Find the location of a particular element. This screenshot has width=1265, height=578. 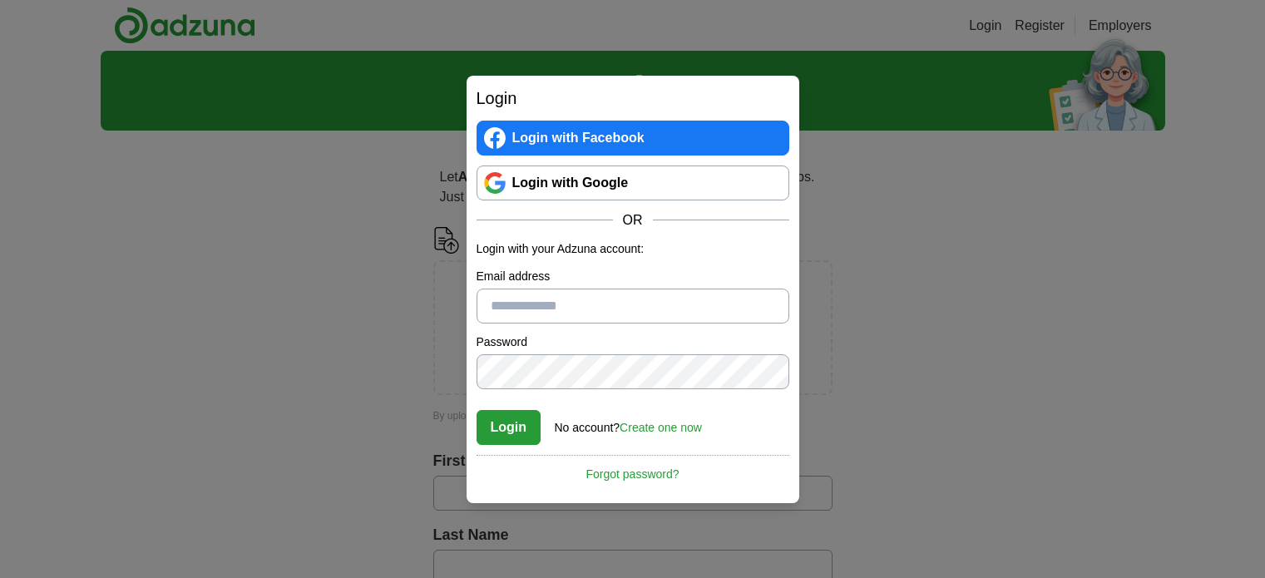

p: Login with your Adzuna account: is located at coordinates (633, 249).